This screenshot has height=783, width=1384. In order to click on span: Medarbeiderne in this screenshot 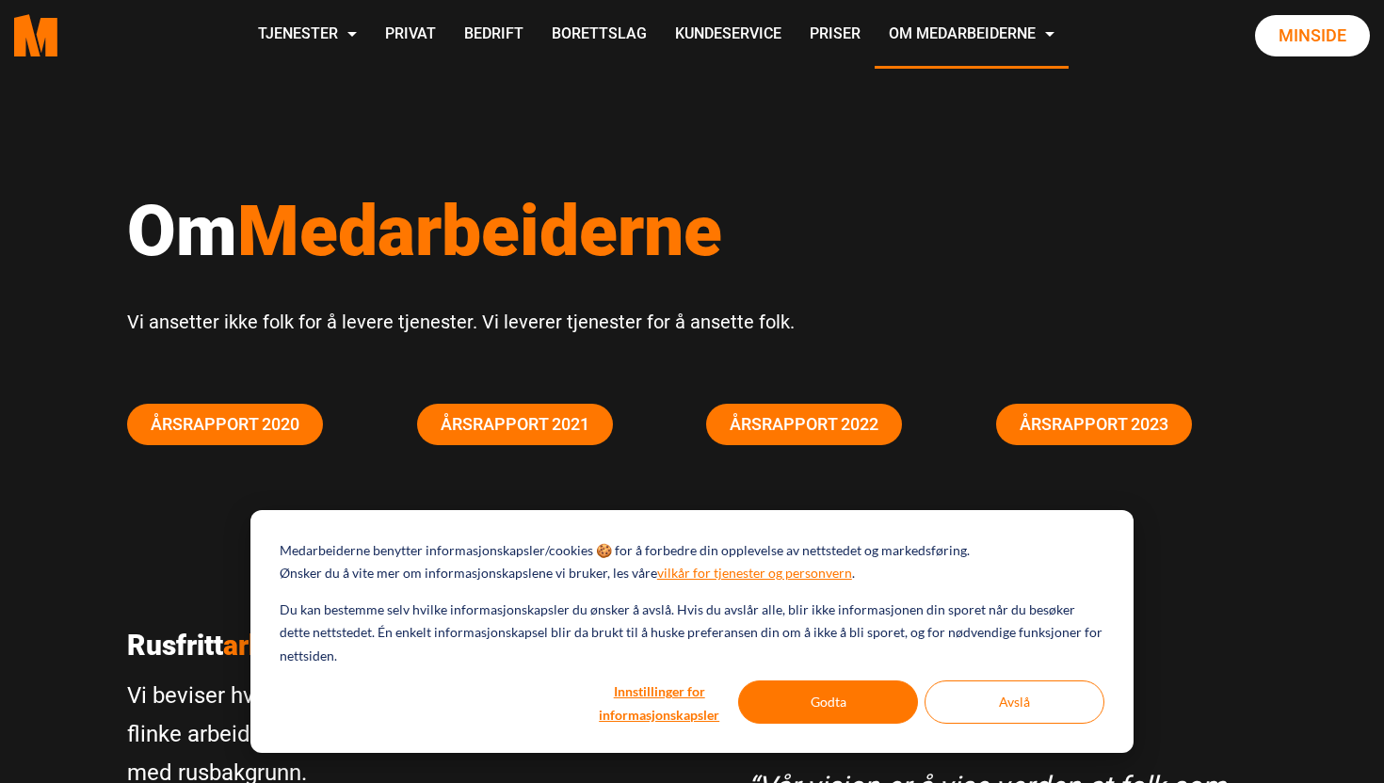, I will do `click(479, 231)`.